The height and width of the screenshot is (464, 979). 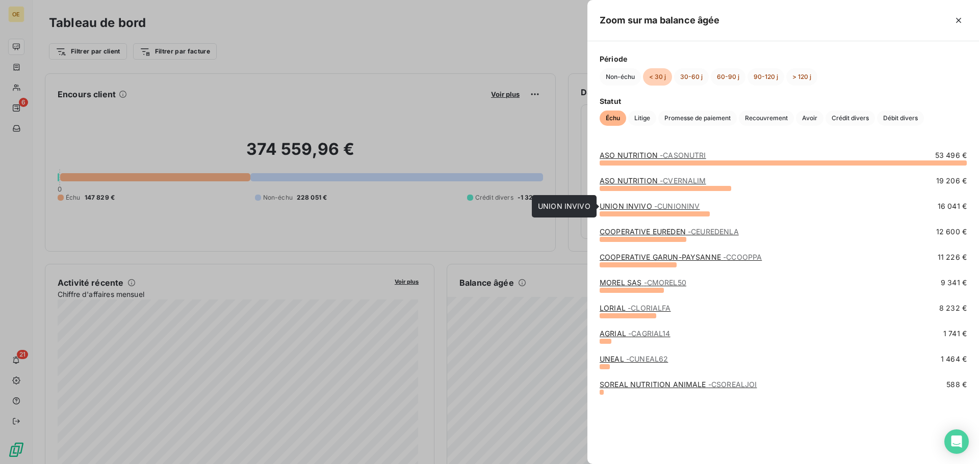 What do you see at coordinates (728, 77) in the screenshot?
I see `button: 60-90 j` at bounding box center [728, 77].